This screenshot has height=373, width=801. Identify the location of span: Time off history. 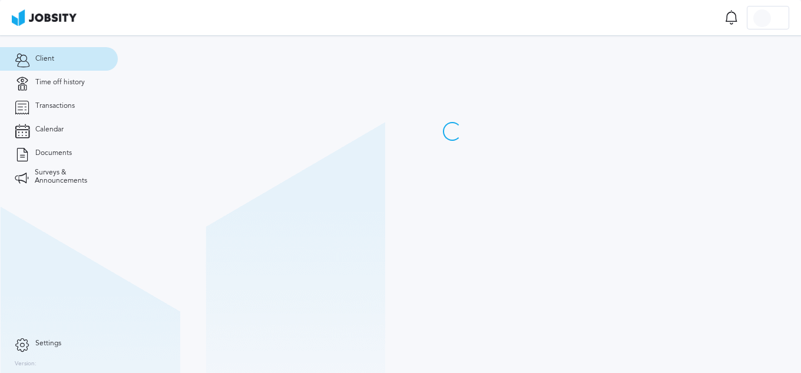
(60, 82).